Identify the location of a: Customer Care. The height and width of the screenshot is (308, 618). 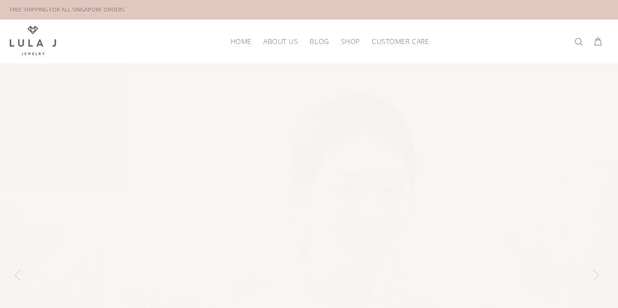
(397, 41).